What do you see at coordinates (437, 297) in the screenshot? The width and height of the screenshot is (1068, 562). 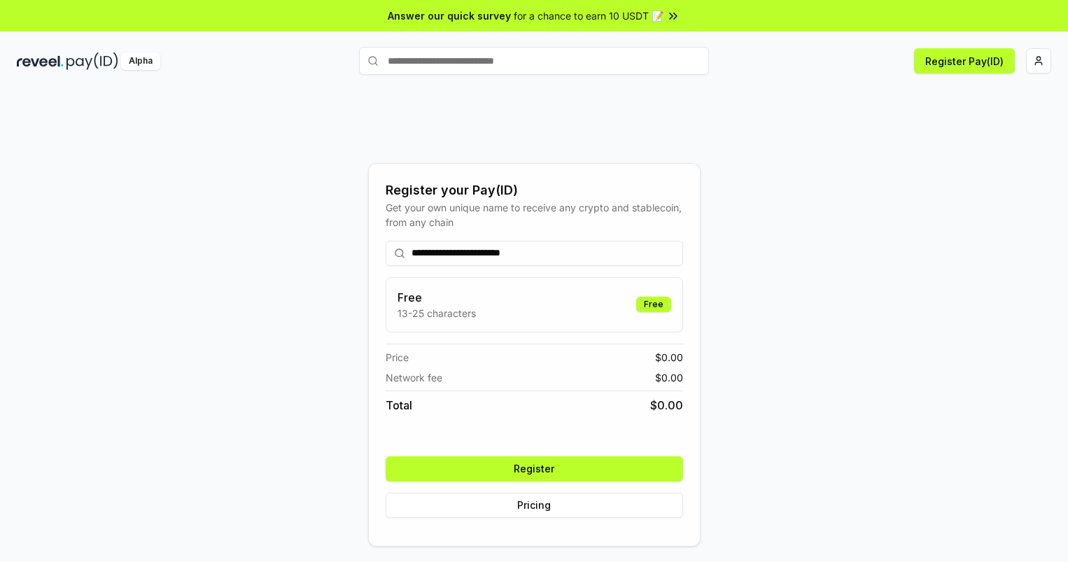 I see `h3: Free` at bounding box center [437, 297].